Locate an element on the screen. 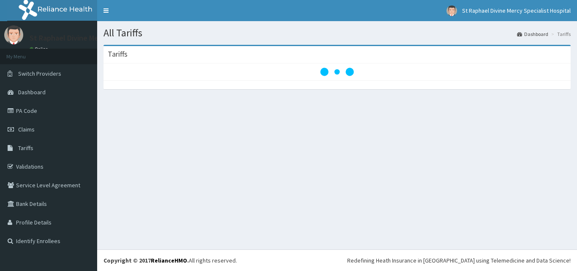 This screenshot has width=577, height=271. footer: All rights reserved. is located at coordinates (337, 260).